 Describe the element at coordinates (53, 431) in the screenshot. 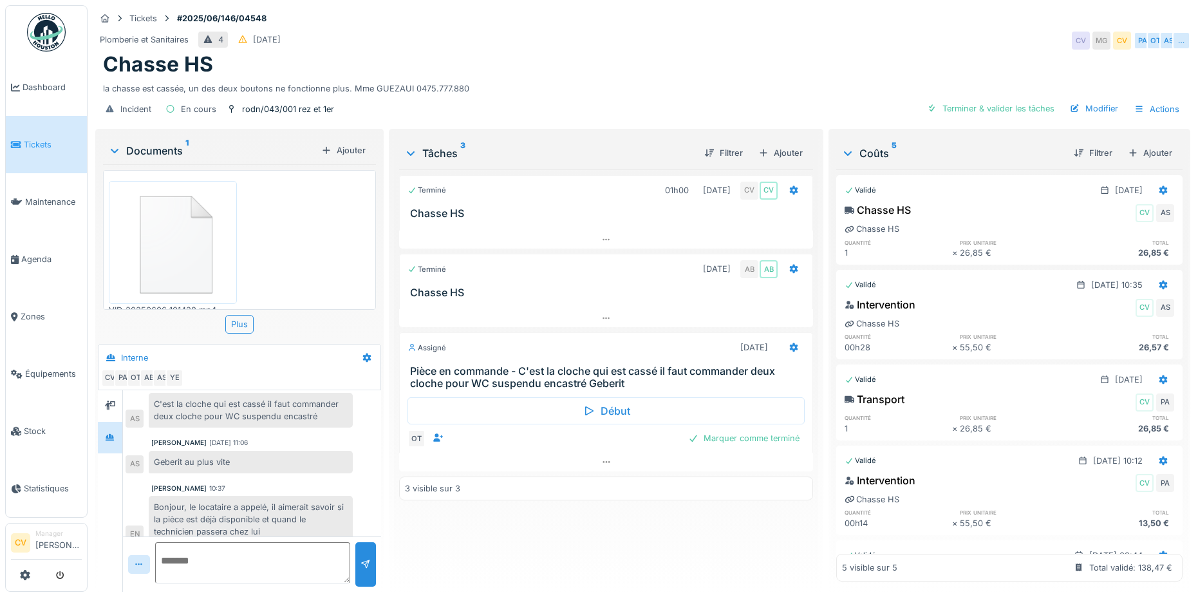

I see `span: Stock` at that location.